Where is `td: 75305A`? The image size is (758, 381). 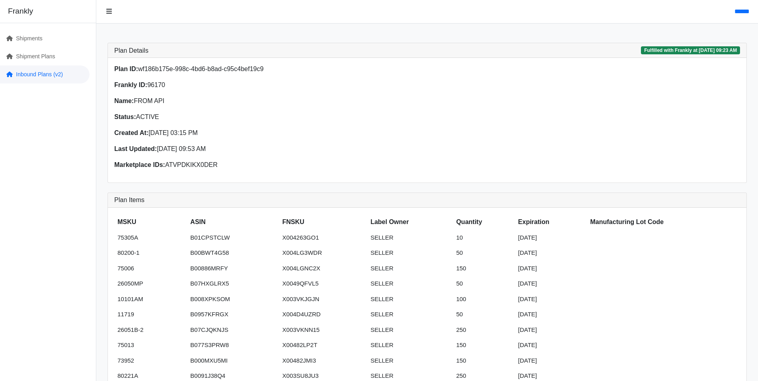 td: 75305A is located at coordinates (151, 238).